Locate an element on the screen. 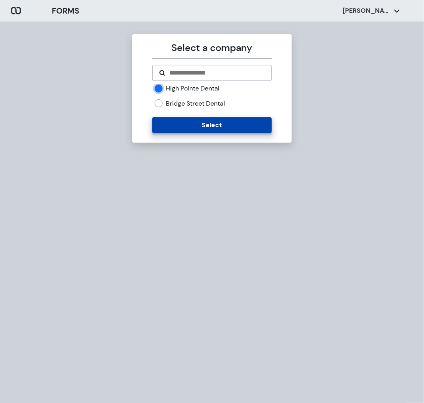  input: Search is located at coordinates (216, 73).